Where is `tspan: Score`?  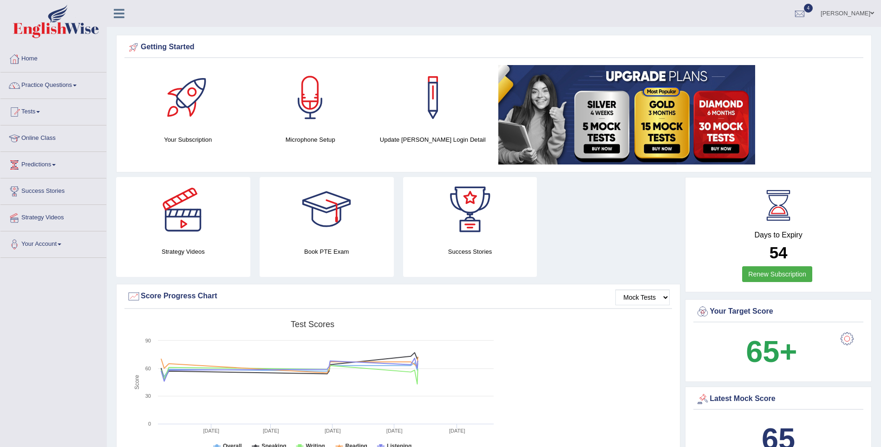 tspan: Score is located at coordinates (137, 382).